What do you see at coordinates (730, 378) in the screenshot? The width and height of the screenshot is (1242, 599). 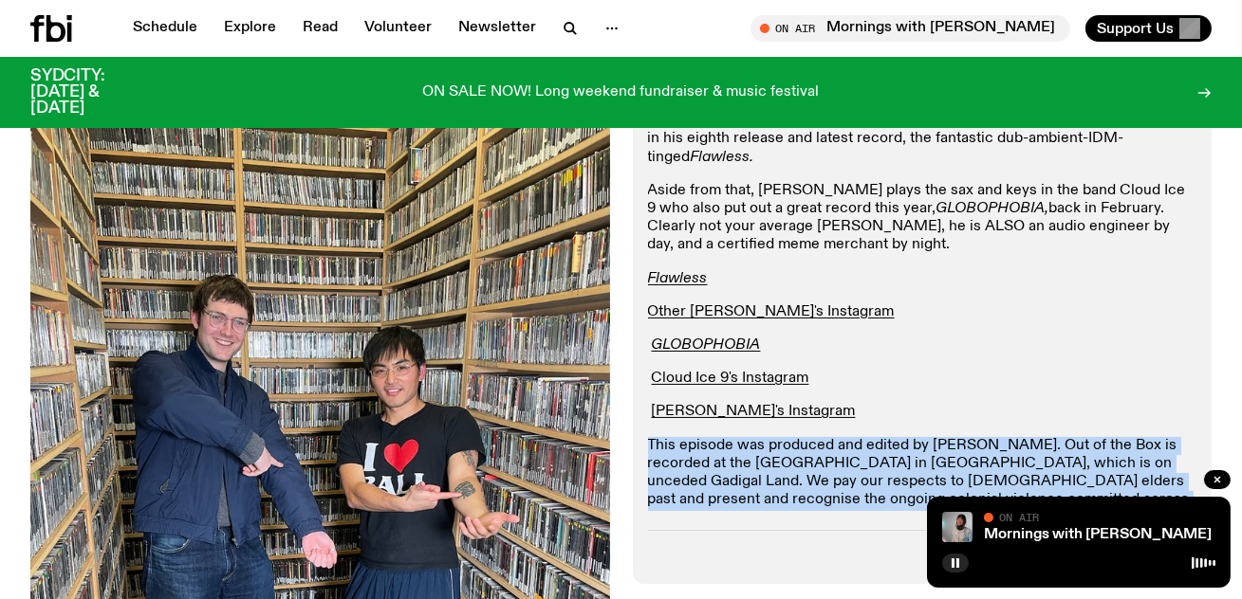 I see `a: Cloud Ice 9's Instagram` at bounding box center [730, 378].